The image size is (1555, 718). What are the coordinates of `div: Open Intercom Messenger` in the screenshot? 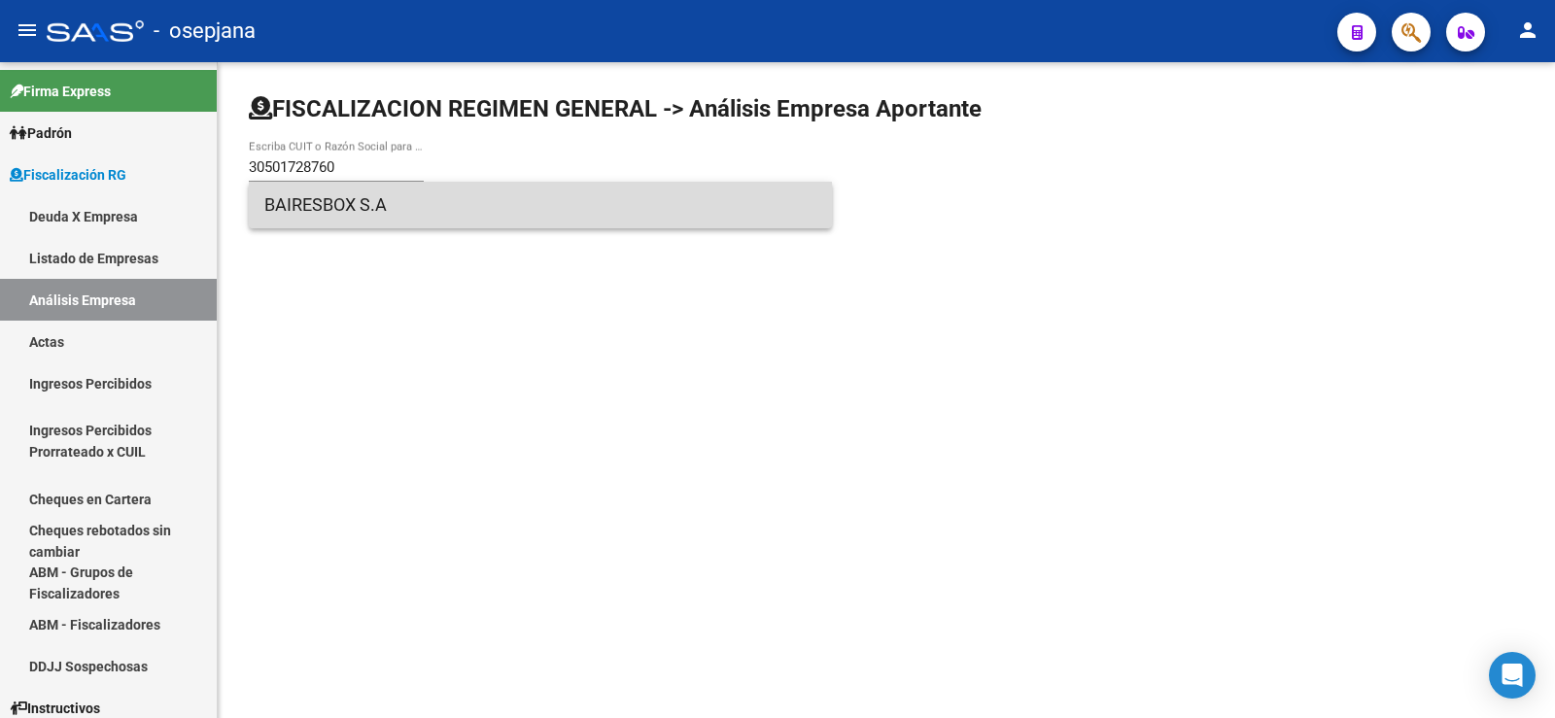 It's located at (1512, 675).